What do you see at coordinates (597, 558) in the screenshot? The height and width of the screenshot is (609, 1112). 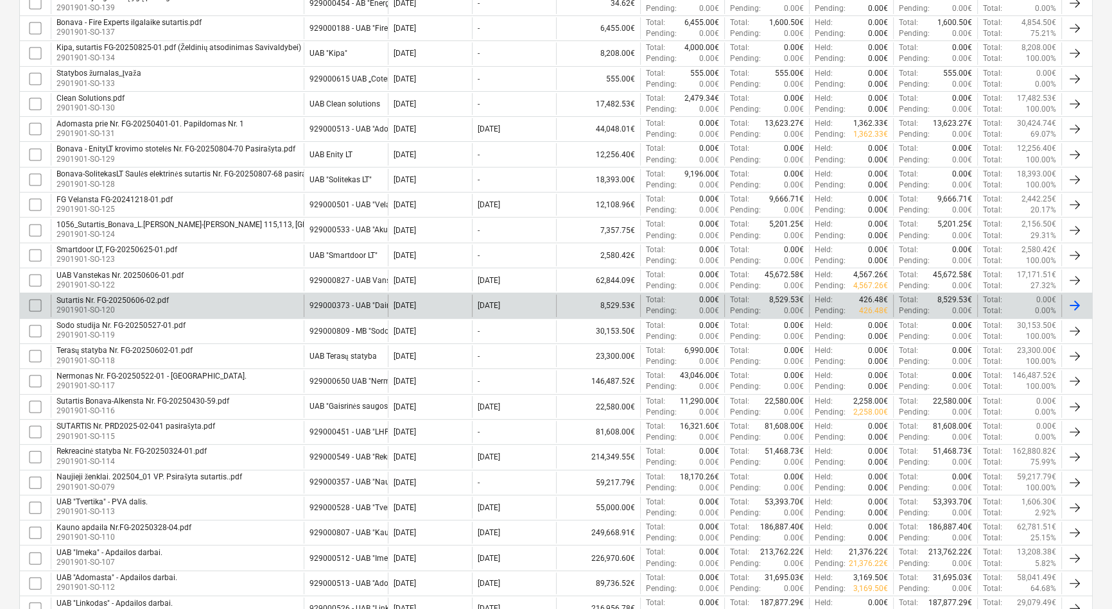 I see `div: 226,970.60€` at bounding box center [597, 558].